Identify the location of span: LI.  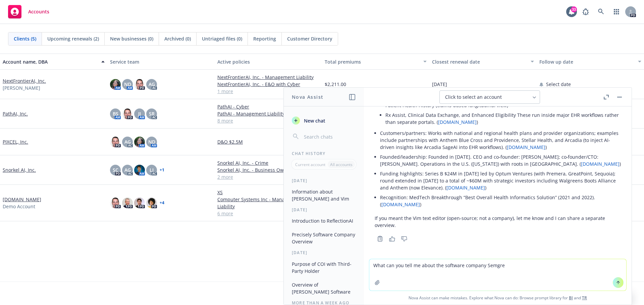
(152, 170).